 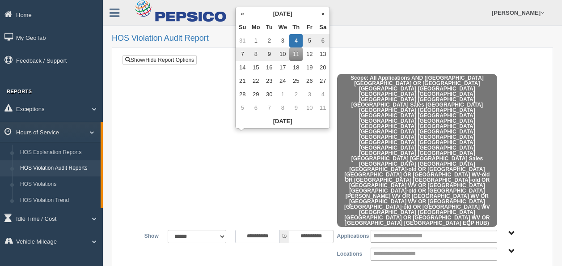 What do you see at coordinates (323, 54) in the screenshot?
I see `td: 13` at bounding box center [323, 54].